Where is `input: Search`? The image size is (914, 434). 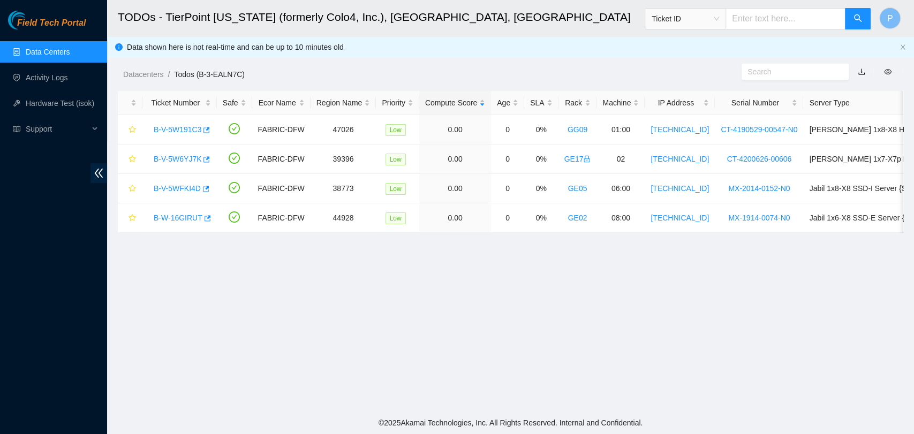
input: Search is located at coordinates (791, 72).